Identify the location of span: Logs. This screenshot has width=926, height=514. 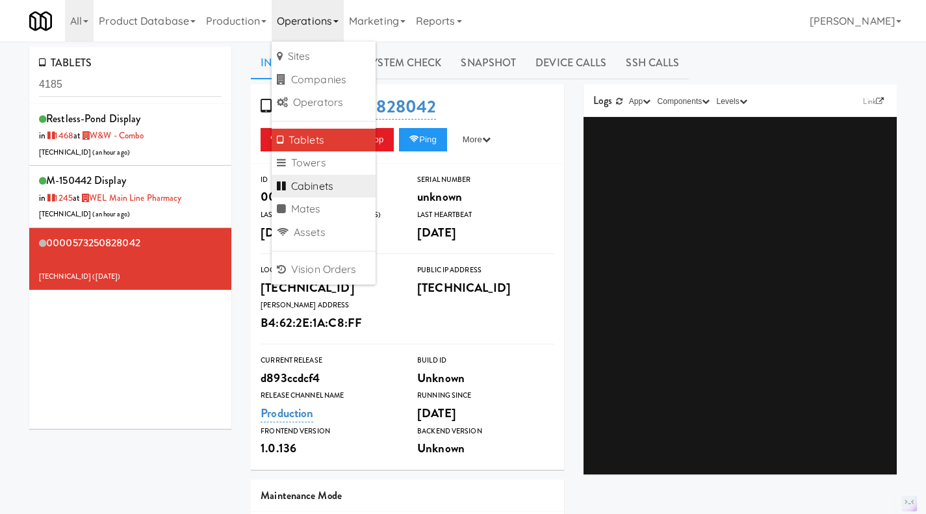
(602, 100).